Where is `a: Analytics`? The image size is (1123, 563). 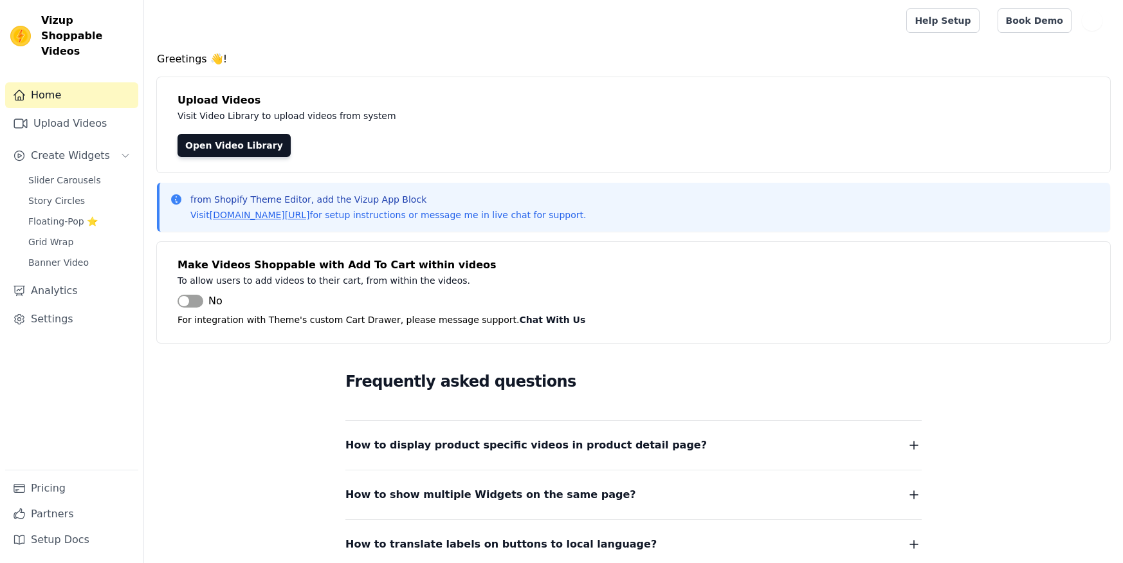 a: Analytics is located at coordinates (71, 291).